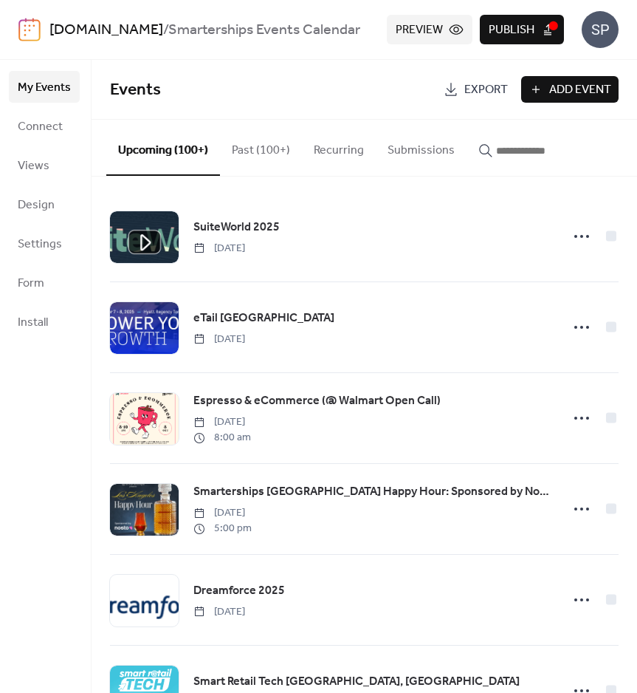 This screenshot has height=693, width=637. Describe the element at coordinates (570, 89) in the screenshot. I see `button: Add Event` at that location.